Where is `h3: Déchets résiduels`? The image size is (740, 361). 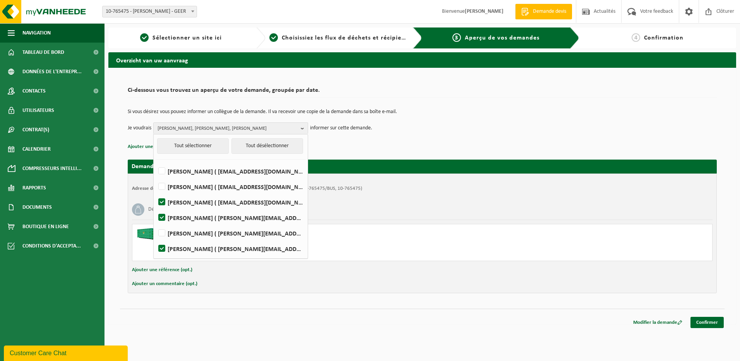 h3: Déchets résiduels is located at coordinates (167, 209).